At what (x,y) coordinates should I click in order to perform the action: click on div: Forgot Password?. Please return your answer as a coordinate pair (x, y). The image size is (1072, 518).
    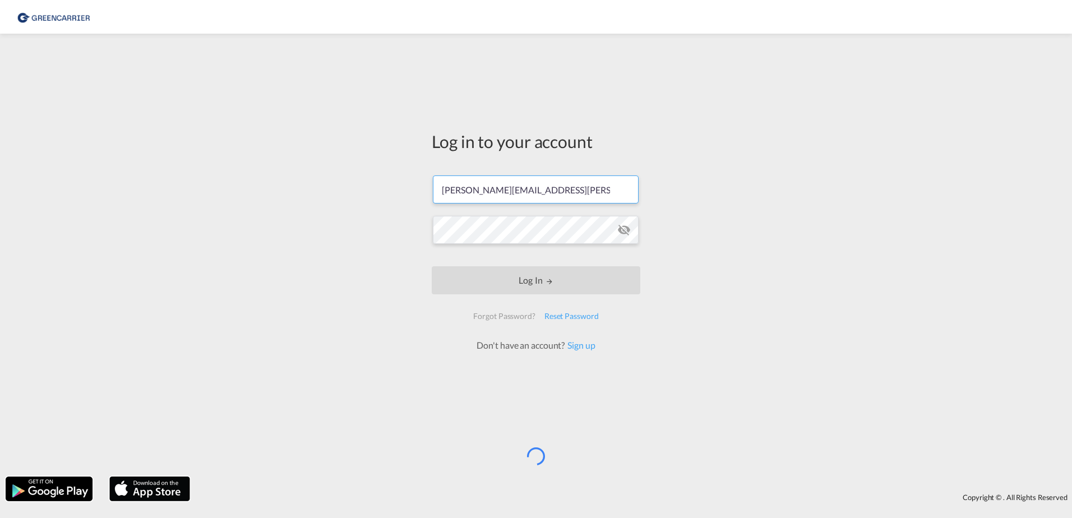
    Looking at the image, I should click on (504, 316).